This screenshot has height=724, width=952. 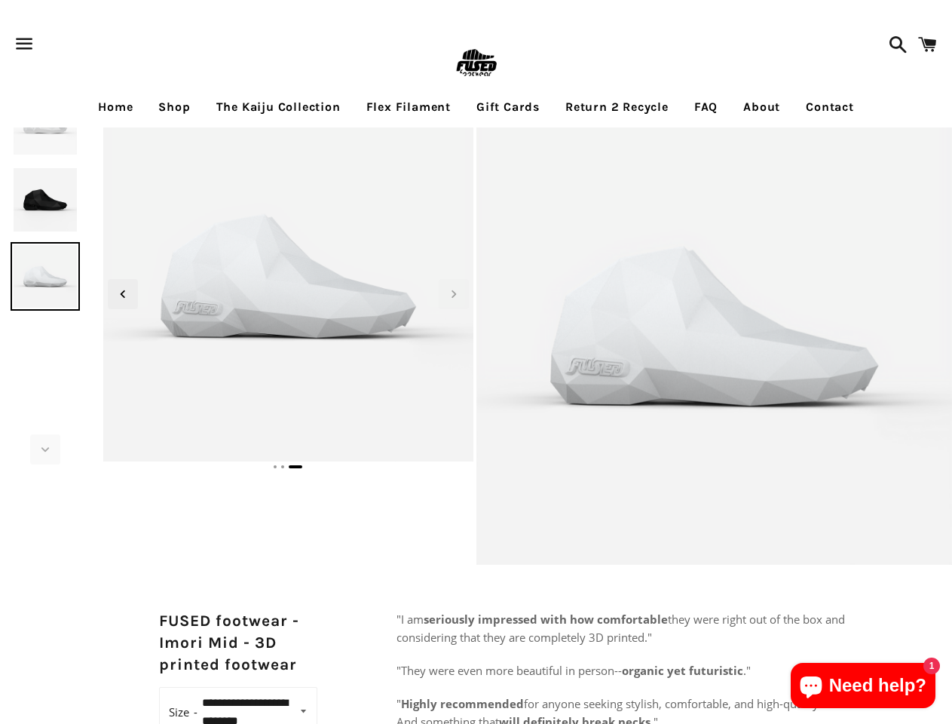 I want to click on span: "I am, so click(x=410, y=619).